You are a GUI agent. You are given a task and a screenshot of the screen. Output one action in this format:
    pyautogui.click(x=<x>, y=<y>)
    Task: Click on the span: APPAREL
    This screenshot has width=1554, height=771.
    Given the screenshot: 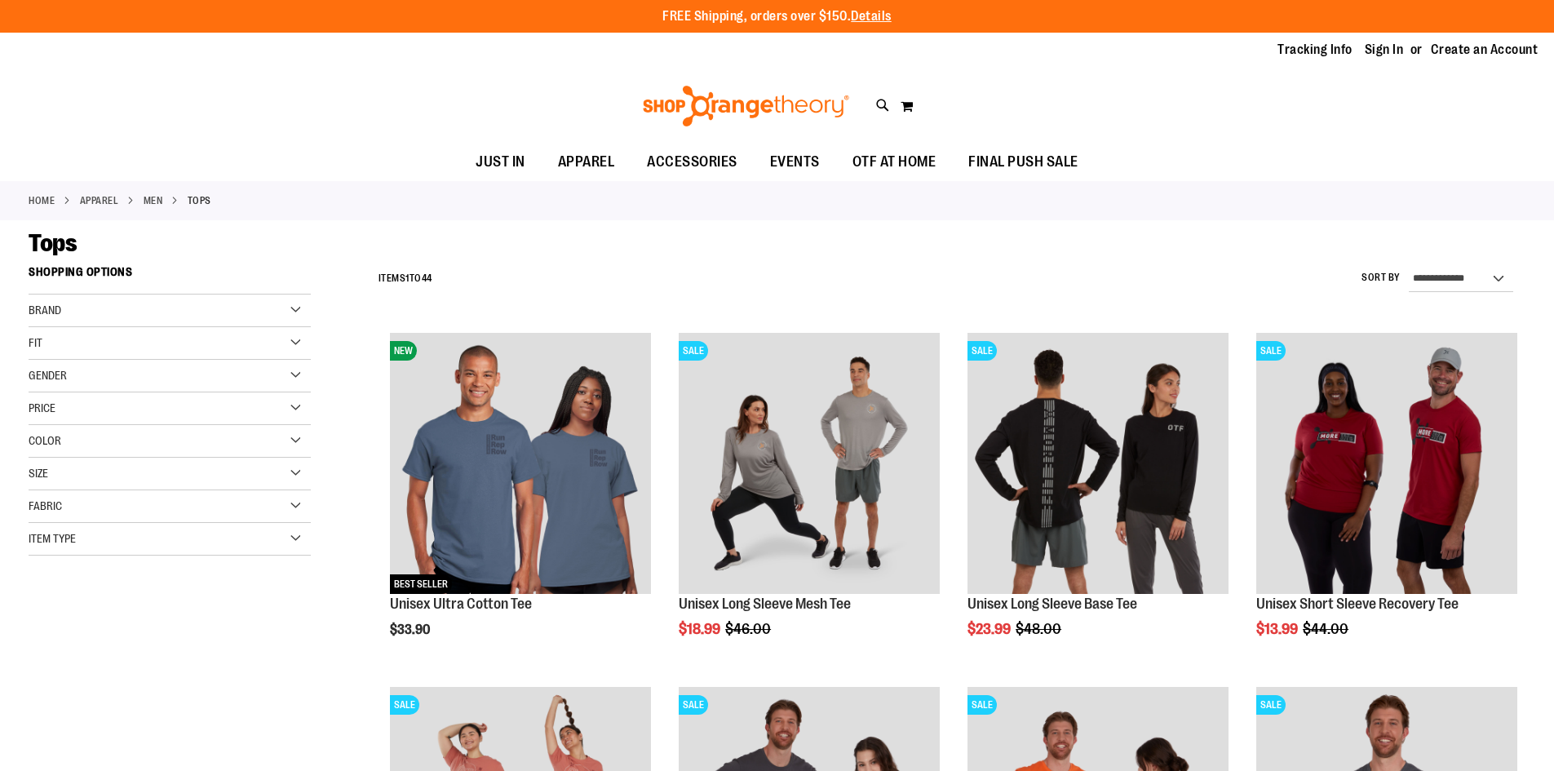 What is the action you would take?
    pyautogui.click(x=587, y=162)
    